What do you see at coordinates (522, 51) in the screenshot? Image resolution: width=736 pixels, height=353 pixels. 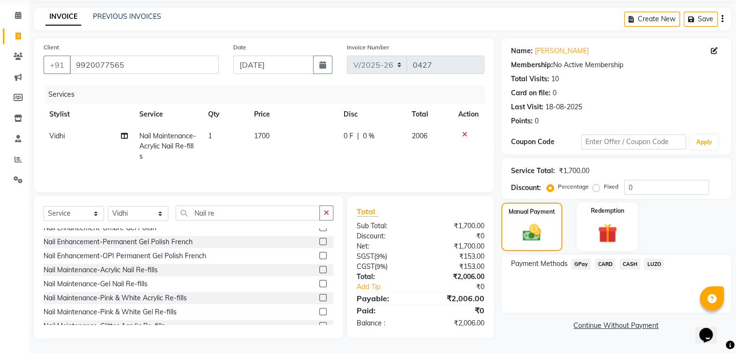 I see `div: Name:` at bounding box center [522, 51].